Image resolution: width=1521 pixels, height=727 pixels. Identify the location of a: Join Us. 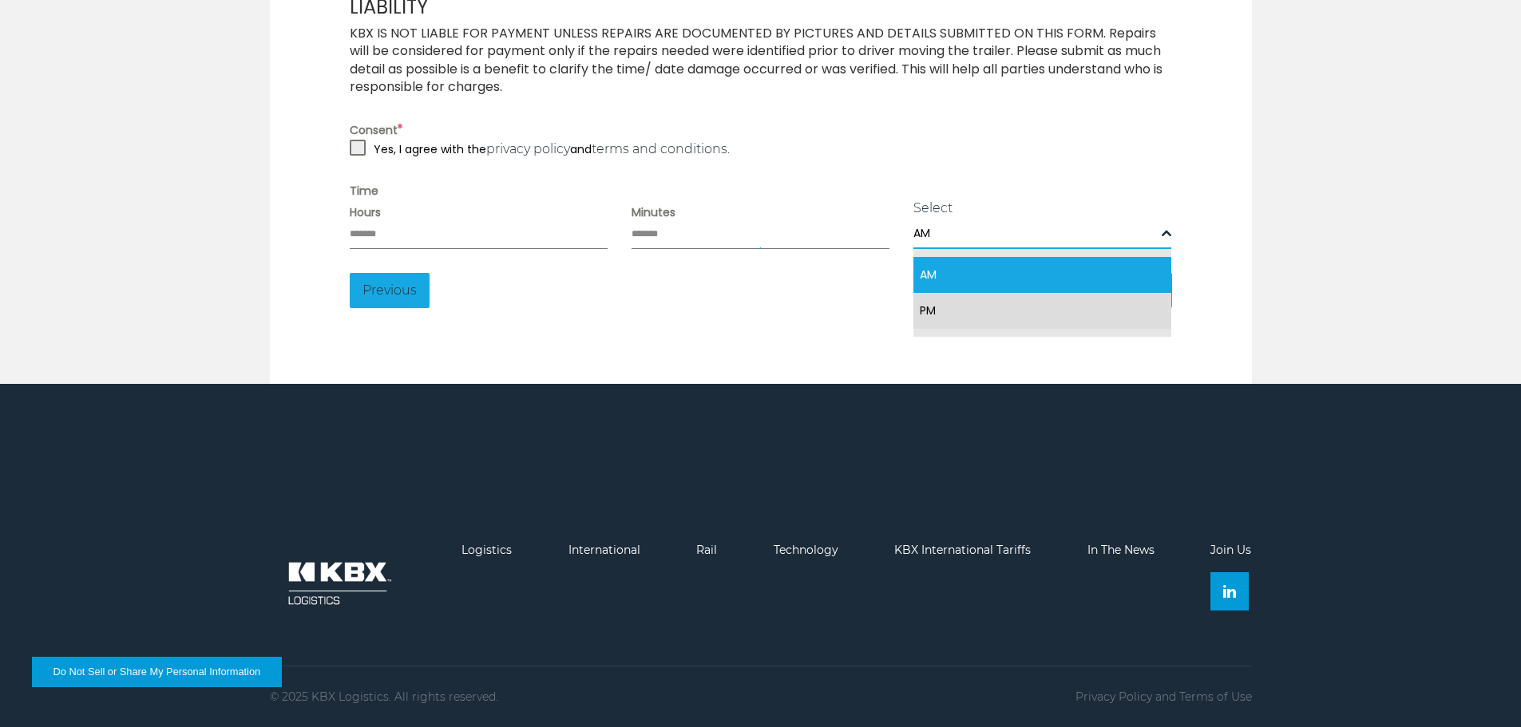
(1231, 550).